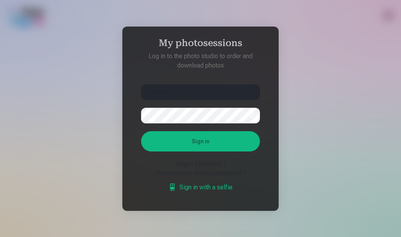  I want to click on div: Photosession without password ?, so click(201, 174).